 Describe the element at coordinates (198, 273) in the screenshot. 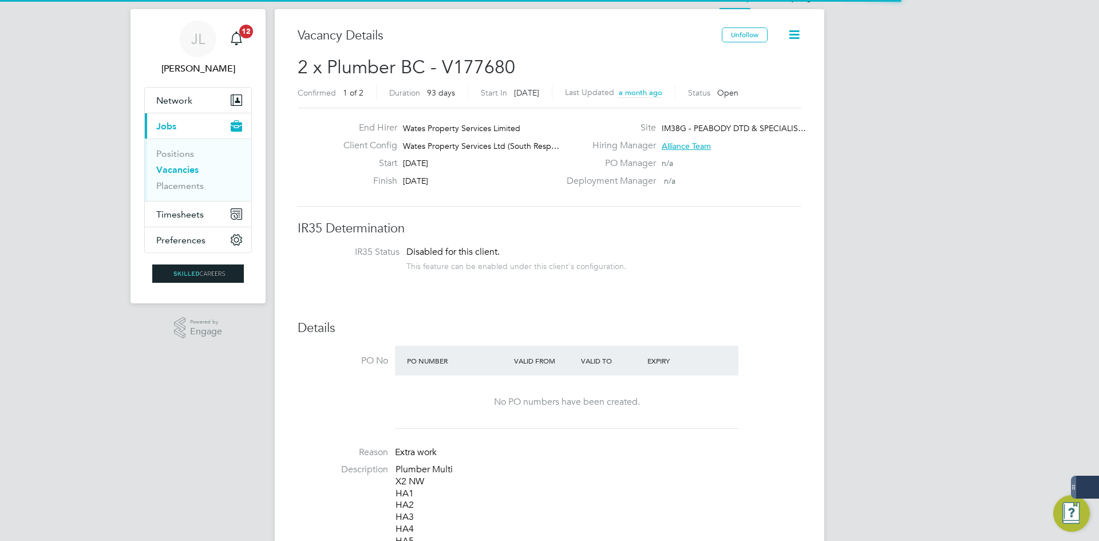

I see `img: skilledcareers-logo-retina.png` at that location.